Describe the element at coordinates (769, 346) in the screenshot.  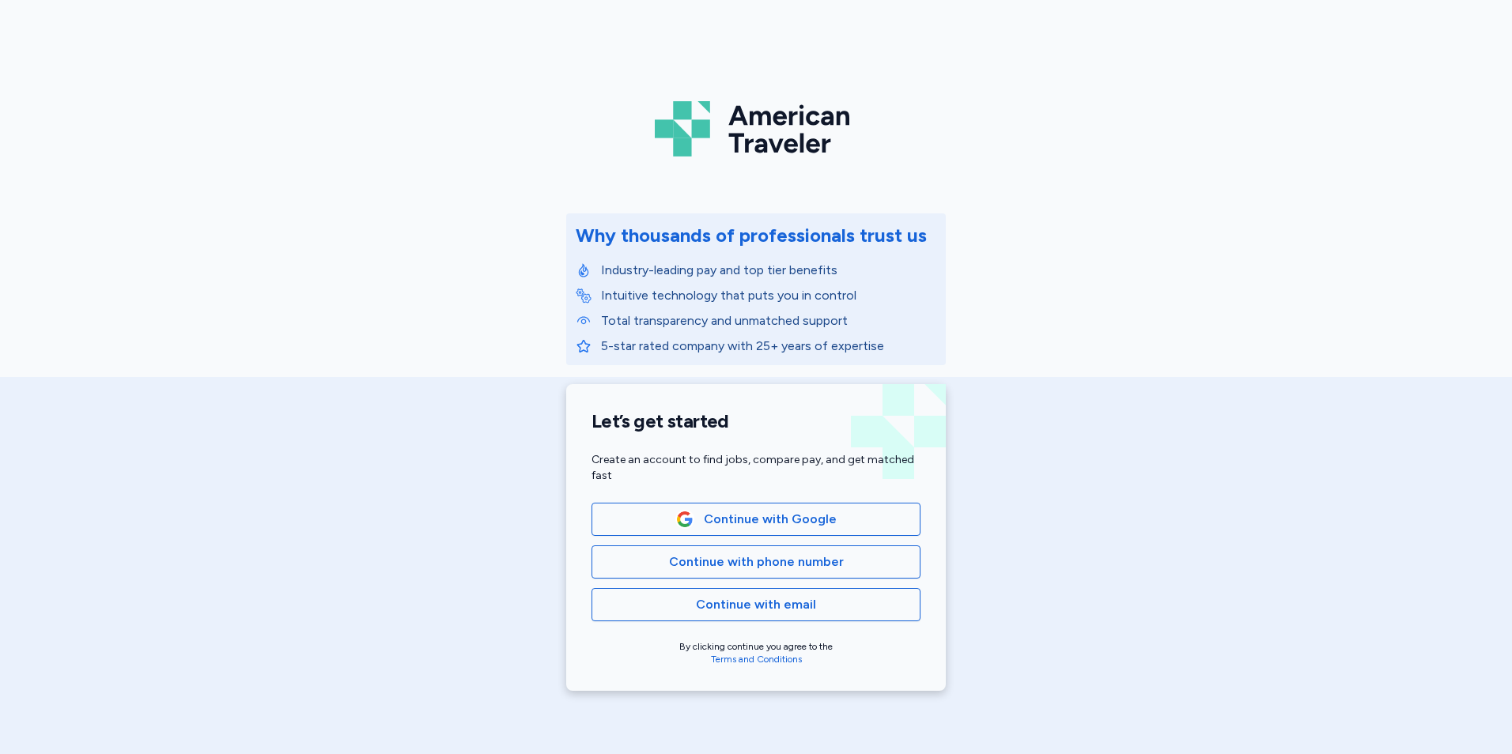
I see `p: 5-star rated company with 25+ years of expertise` at that location.